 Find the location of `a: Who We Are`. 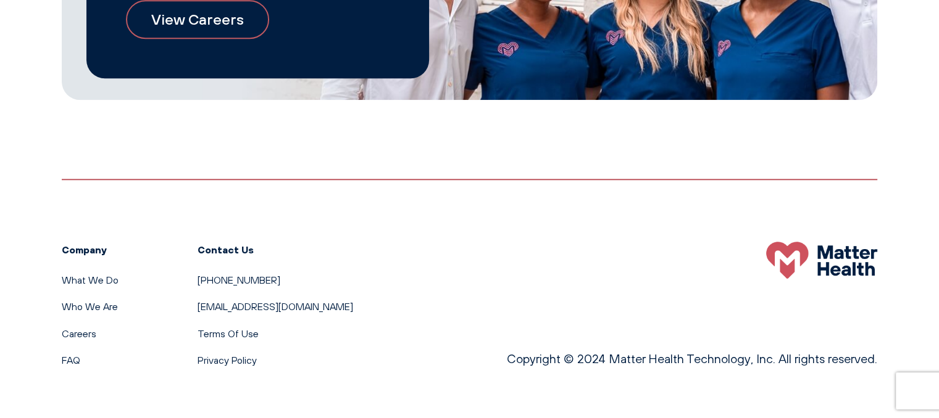

a: Who We Are is located at coordinates (89, 307).